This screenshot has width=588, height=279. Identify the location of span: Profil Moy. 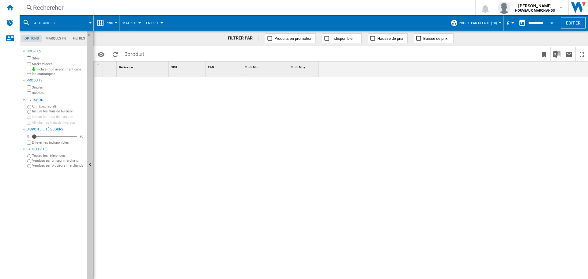
(298, 67).